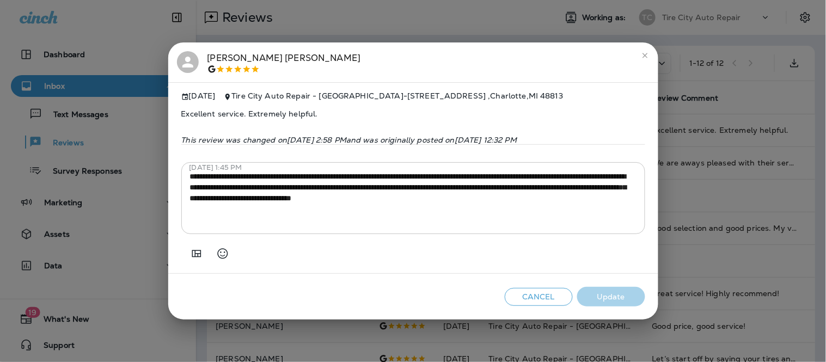 Image resolution: width=826 pixels, height=362 pixels. What do you see at coordinates (538, 297) in the screenshot?
I see `button: Cancel` at bounding box center [538, 297].